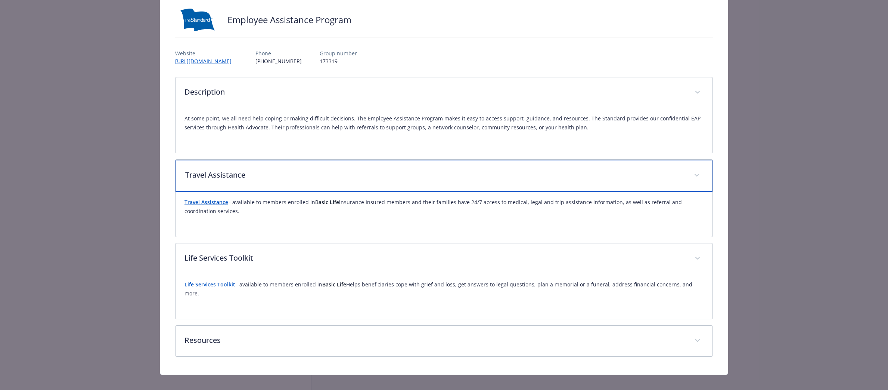 The width and height of the screenshot is (888, 390). What do you see at coordinates (279, 53) in the screenshot?
I see `p: Phone` at bounding box center [279, 53].